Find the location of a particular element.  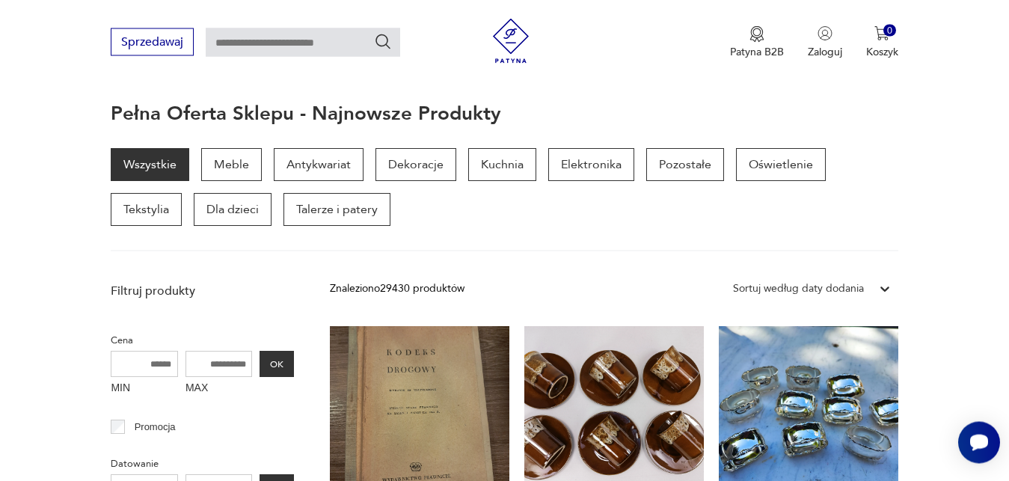

p: Kuchnia is located at coordinates (502, 165).